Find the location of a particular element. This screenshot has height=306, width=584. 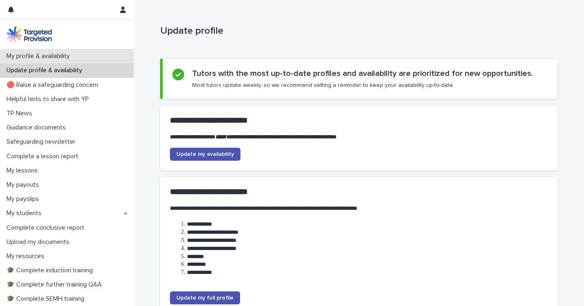

p: 🔴 Raise a safeguarding concern is located at coordinates (54, 85).